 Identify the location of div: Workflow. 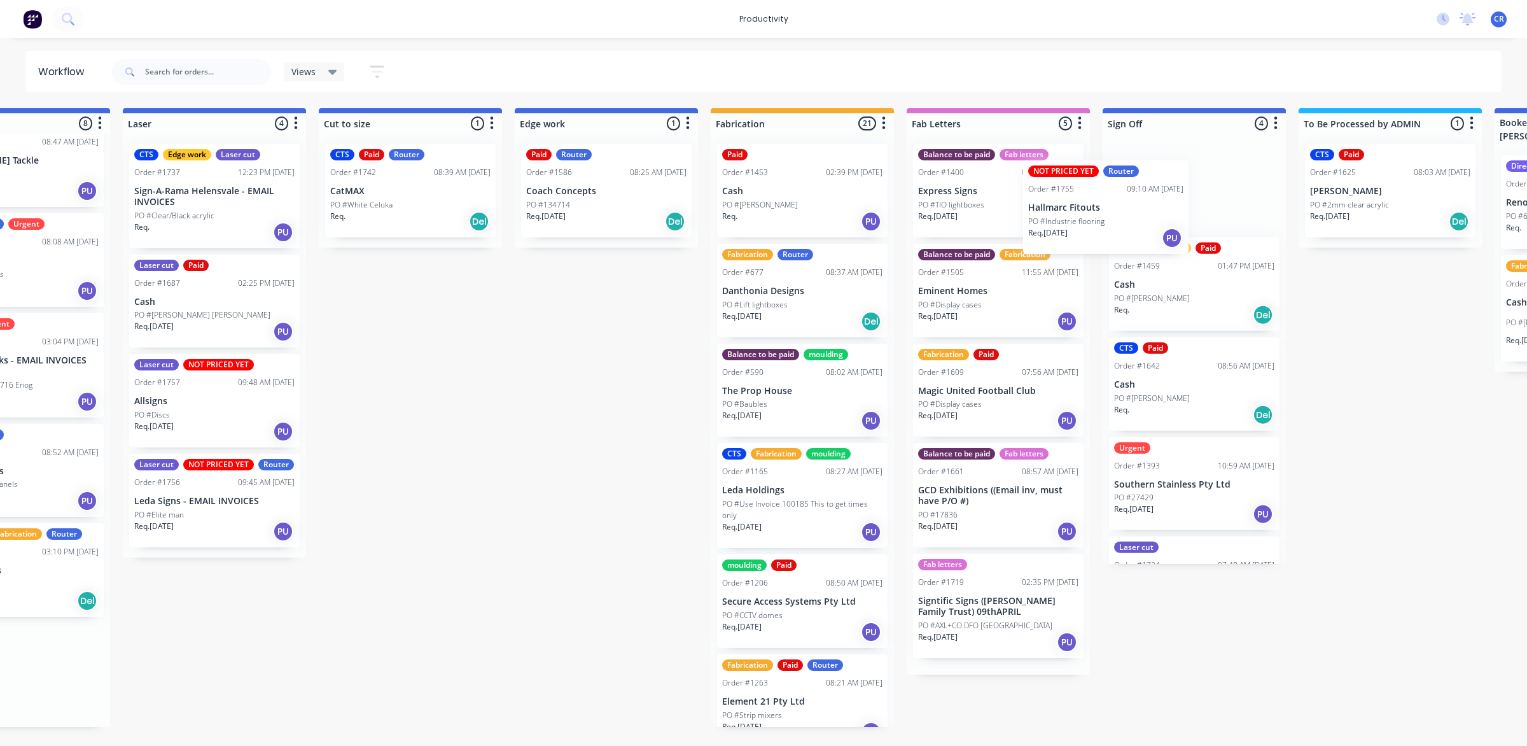
(64, 72).